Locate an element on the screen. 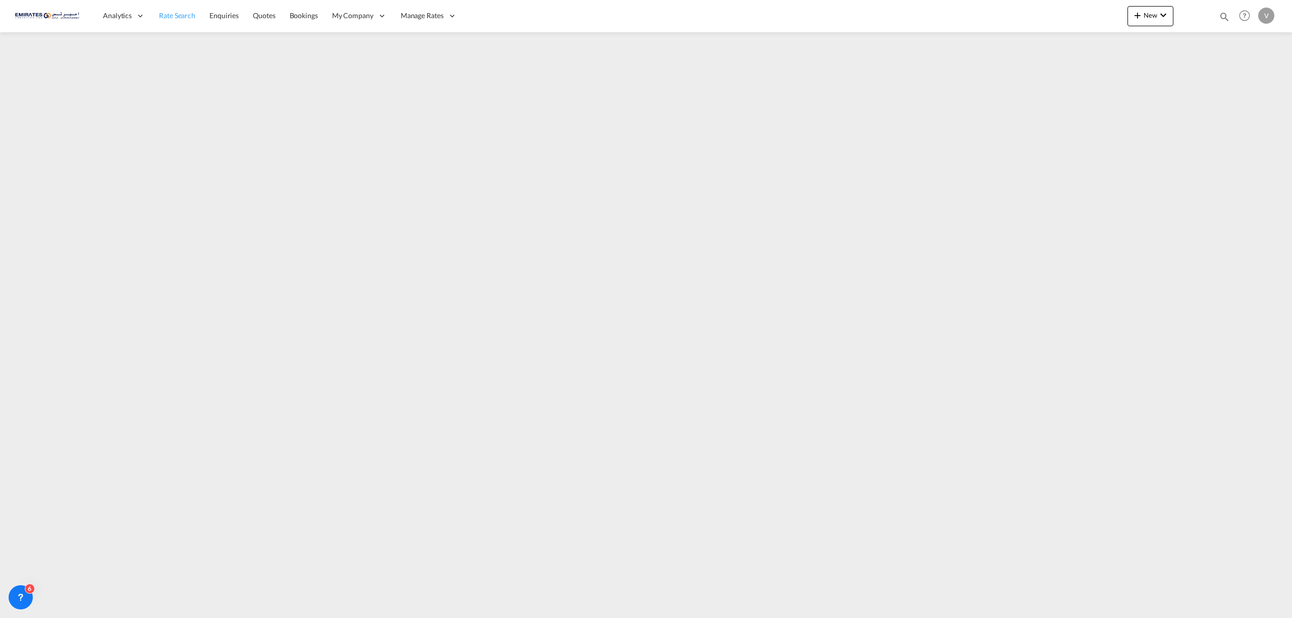 Image resolution: width=1292 pixels, height=618 pixels. span: New is located at coordinates (1151, 15).